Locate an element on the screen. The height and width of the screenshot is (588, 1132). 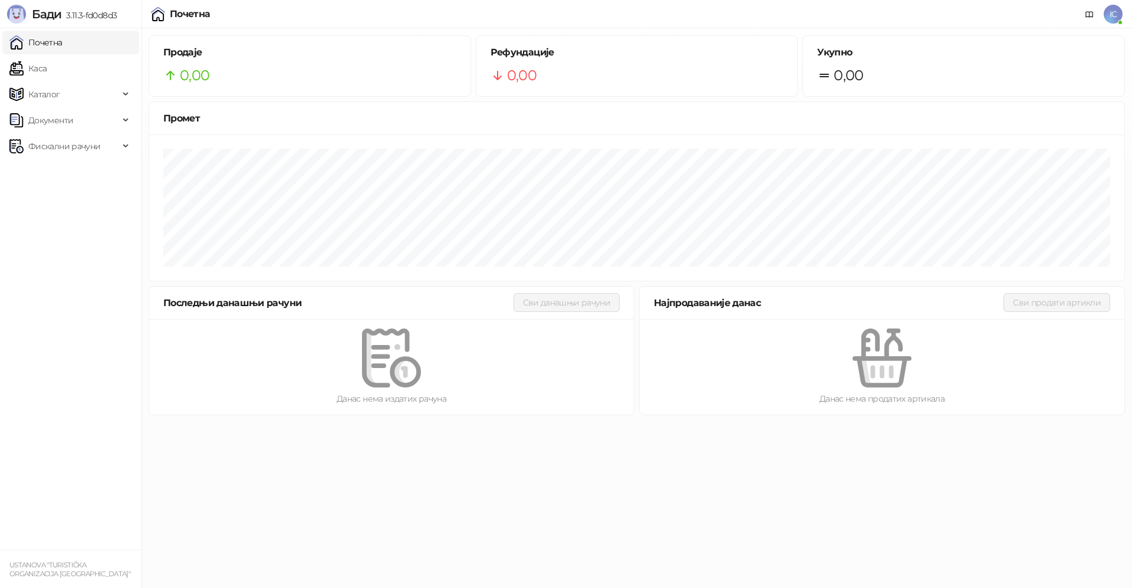
div: Последњи данашњи рачуни is located at coordinates (338, 302).